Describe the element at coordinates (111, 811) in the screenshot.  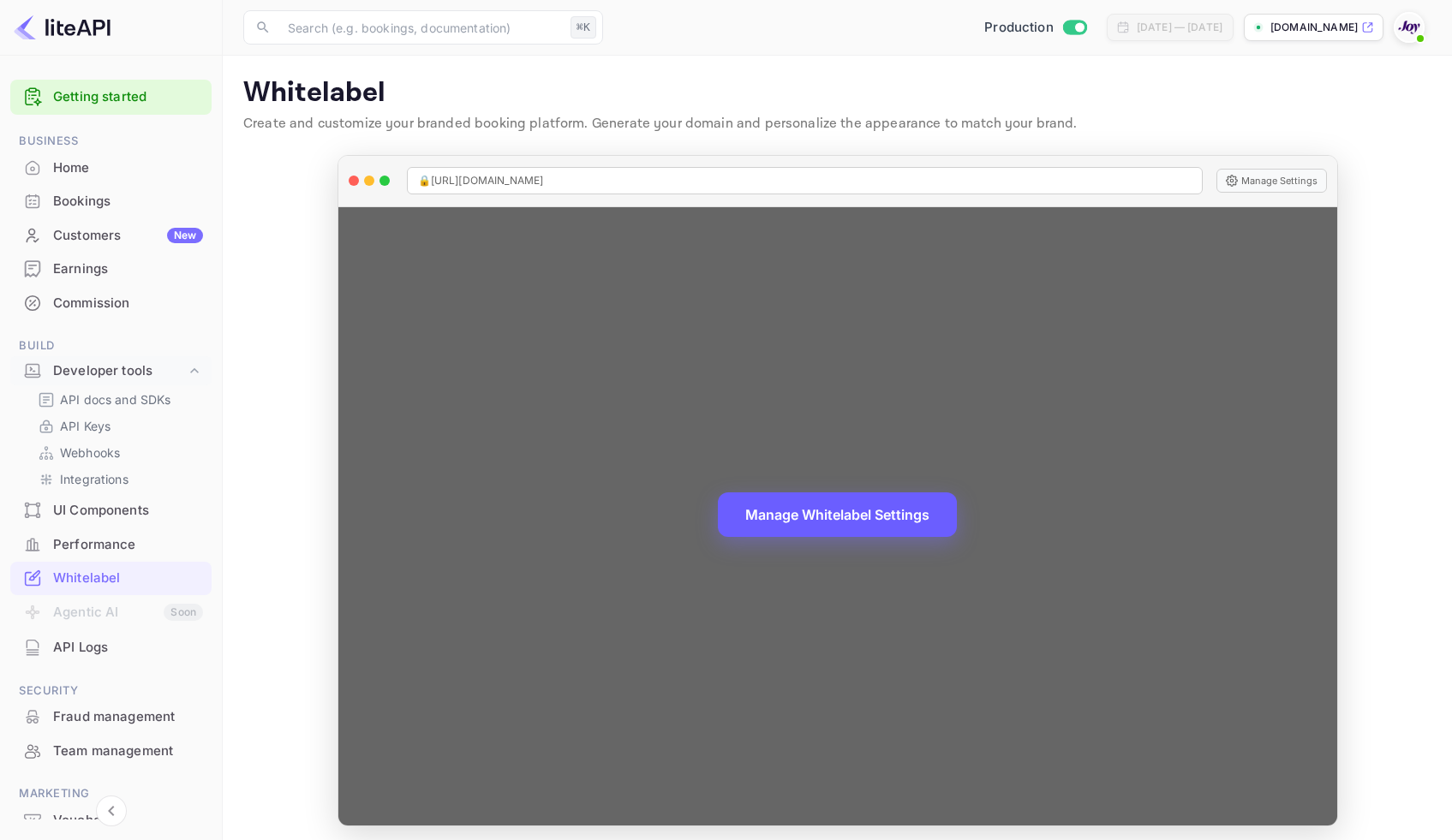
I see `button: Collapse navigation` at that location.